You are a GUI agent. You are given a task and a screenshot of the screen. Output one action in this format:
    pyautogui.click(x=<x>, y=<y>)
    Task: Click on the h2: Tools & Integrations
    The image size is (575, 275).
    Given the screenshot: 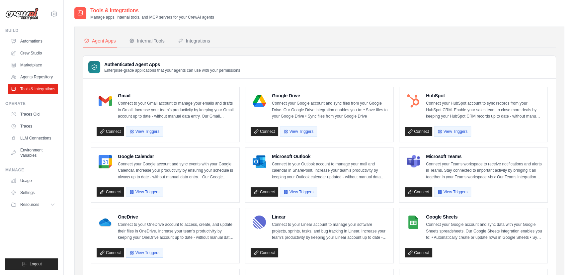 What is the action you would take?
    pyautogui.click(x=152, y=11)
    